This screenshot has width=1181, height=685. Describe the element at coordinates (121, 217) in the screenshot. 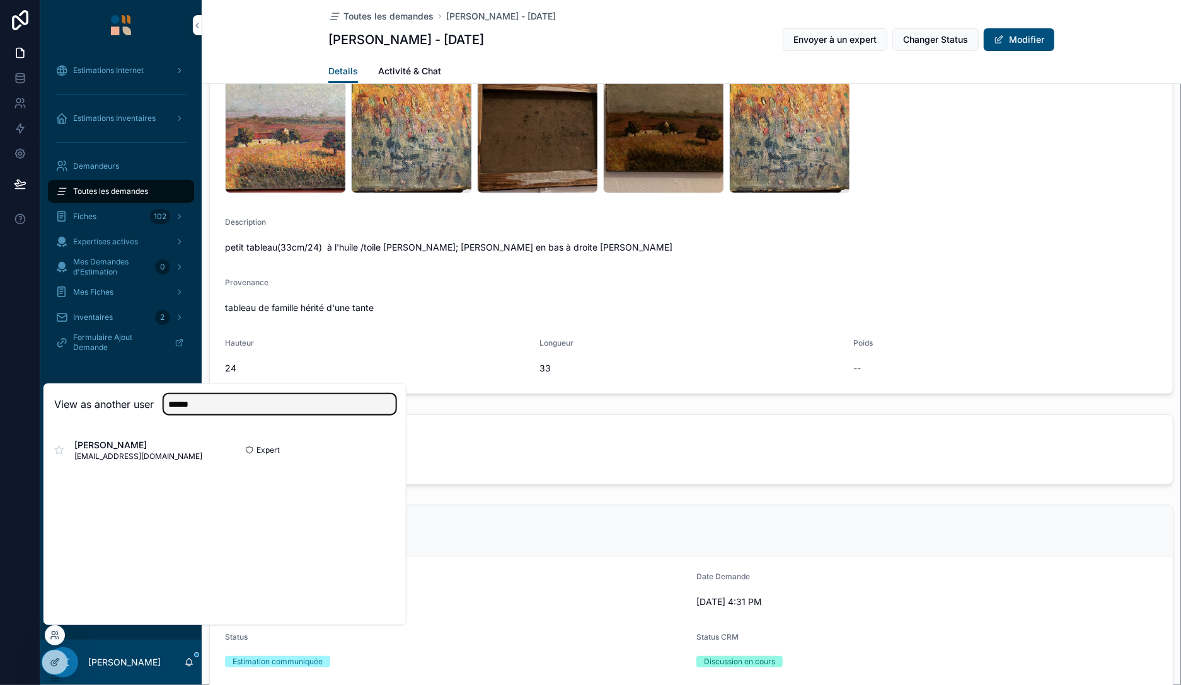

I see `a: Fiches102` at that location.